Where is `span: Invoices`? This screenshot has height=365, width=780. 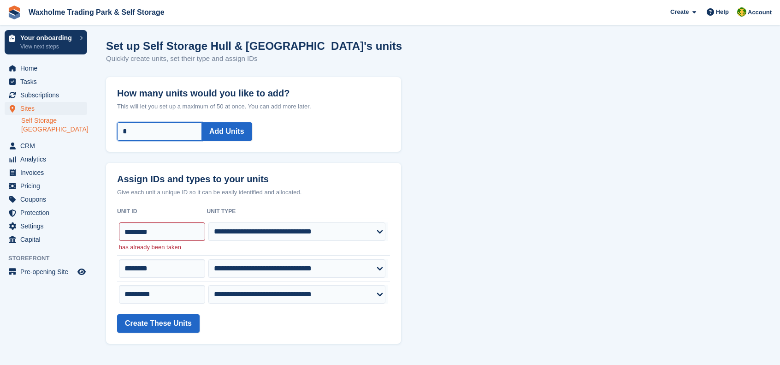 span: Invoices is located at coordinates (48, 172).